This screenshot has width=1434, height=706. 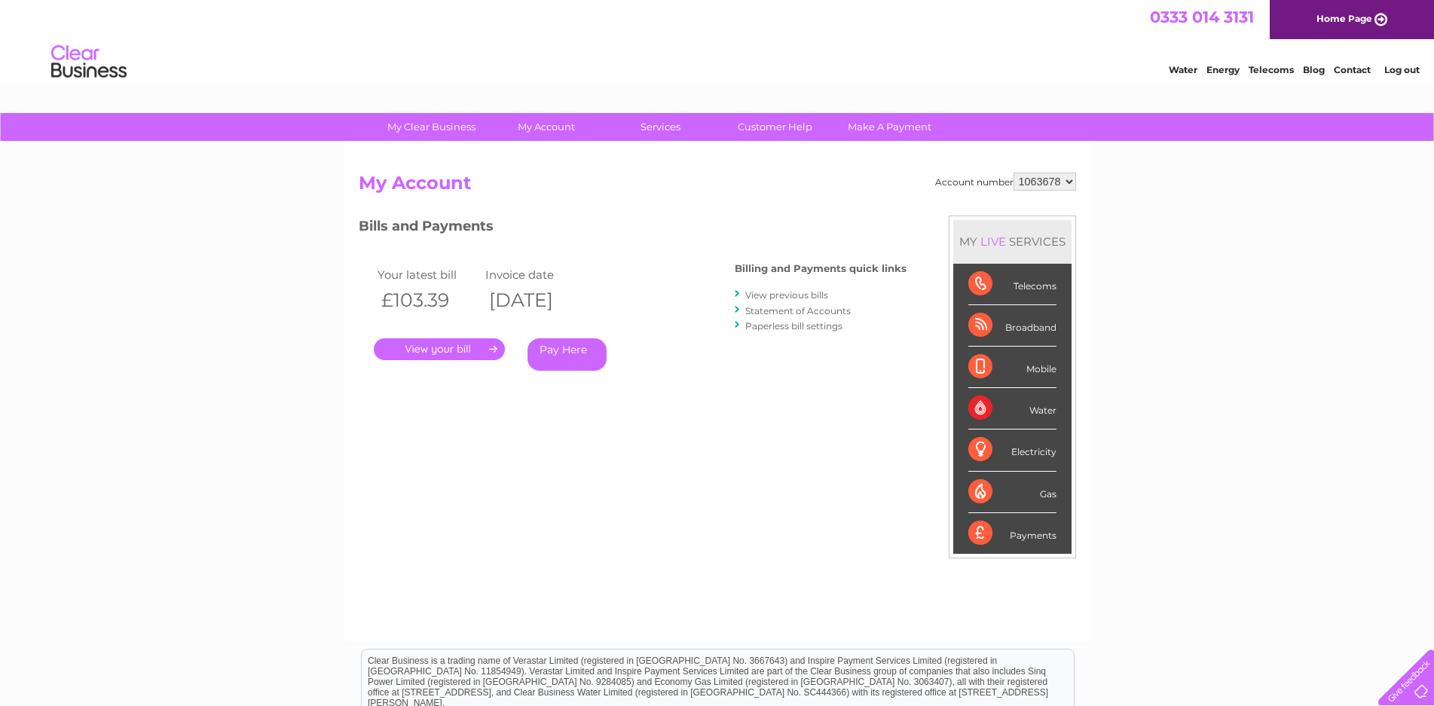 What do you see at coordinates (1012, 284) in the screenshot?
I see `div: Telecoms` at bounding box center [1012, 284].